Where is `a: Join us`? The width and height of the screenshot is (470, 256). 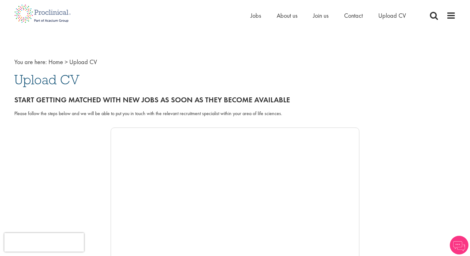
a: Join us is located at coordinates (321, 16).